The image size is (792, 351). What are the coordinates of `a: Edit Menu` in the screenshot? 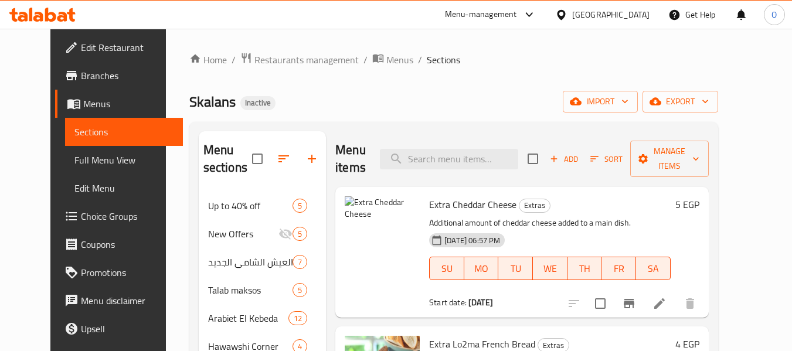 It's located at (124, 188).